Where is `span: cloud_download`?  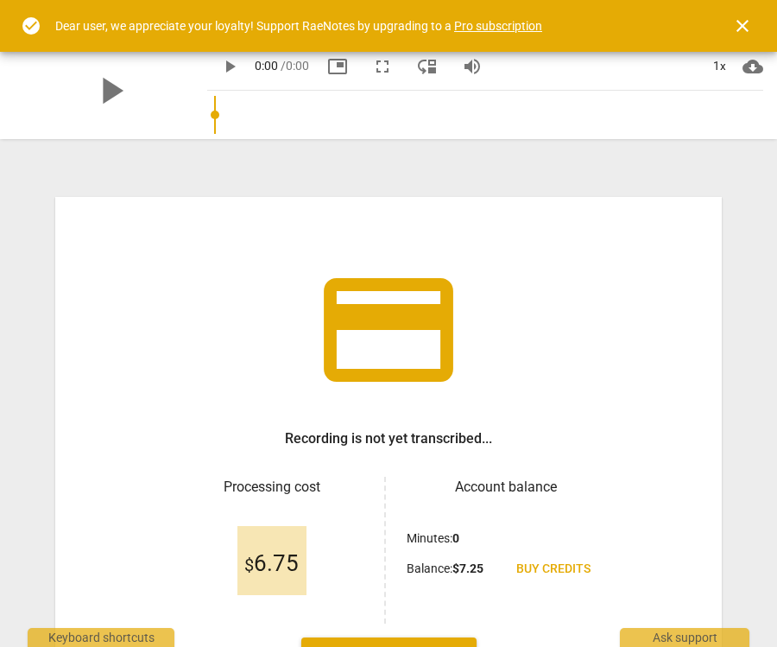 span: cloud_download is located at coordinates (753, 66).